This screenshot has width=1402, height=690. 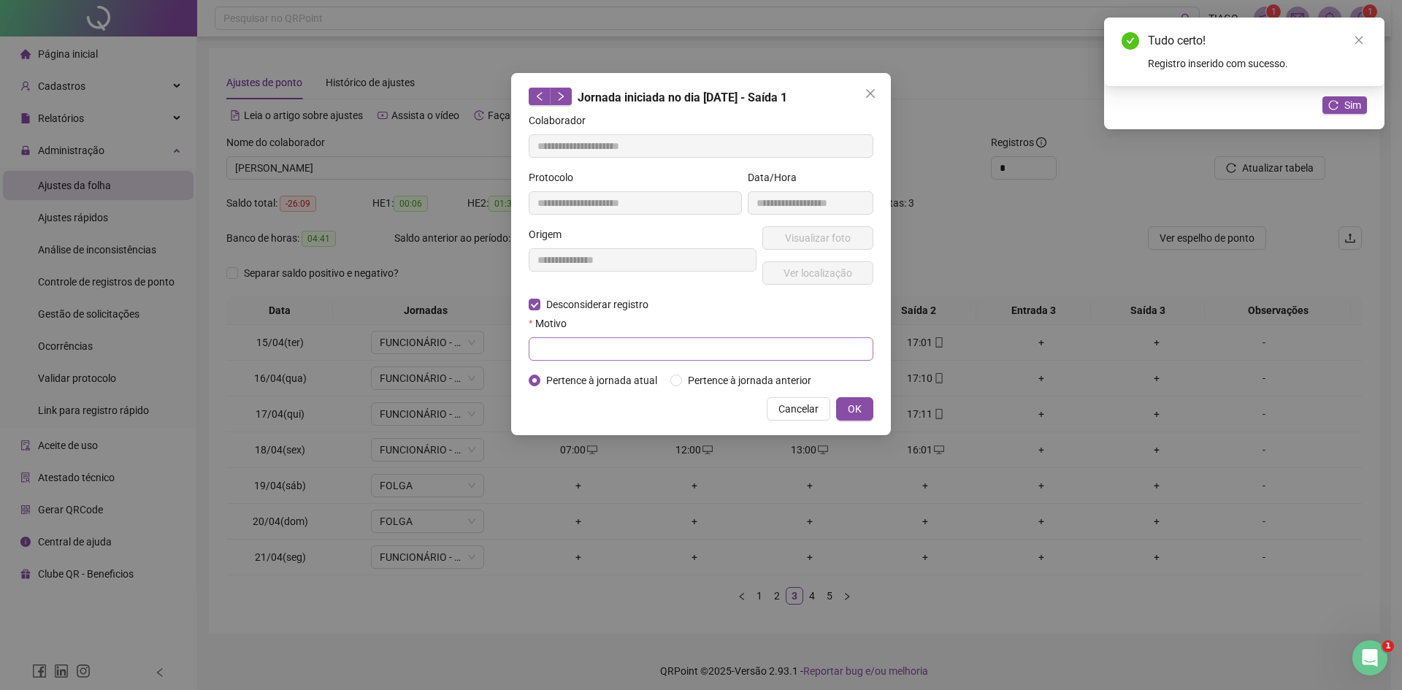 What do you see at coordinates (1334, 105) in the screenshot?
I see `span: reload` at bounding box center [1334, 105].